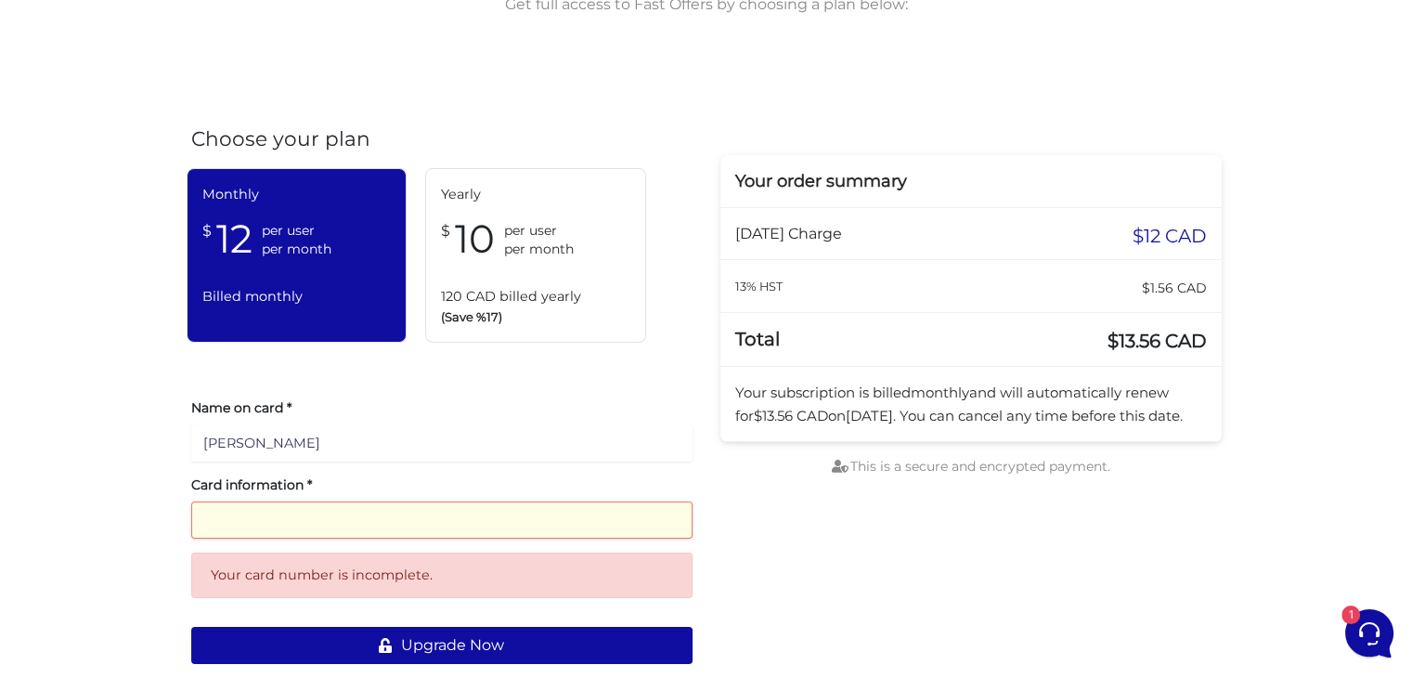 This screenshot has height=678, width=1412. What do you see at coordinates (442, 443) in the screenshot?
I see `input: John Smith` at bounding box center [442, 443].